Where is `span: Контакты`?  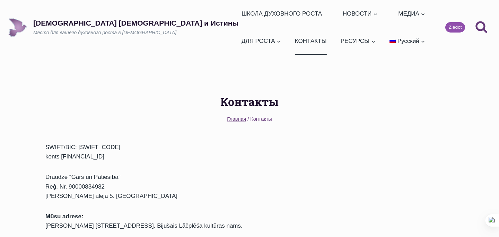
span: Контакты is located at coordinates (261, 119).